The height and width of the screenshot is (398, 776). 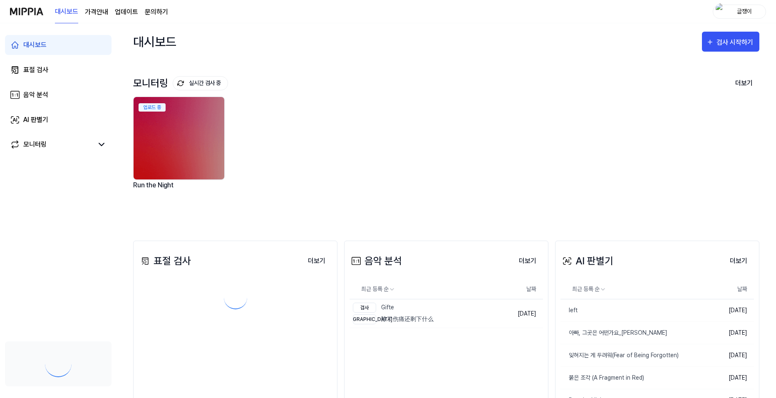 I want to click on button: profile글쟁이, so click(x=740, y=12).